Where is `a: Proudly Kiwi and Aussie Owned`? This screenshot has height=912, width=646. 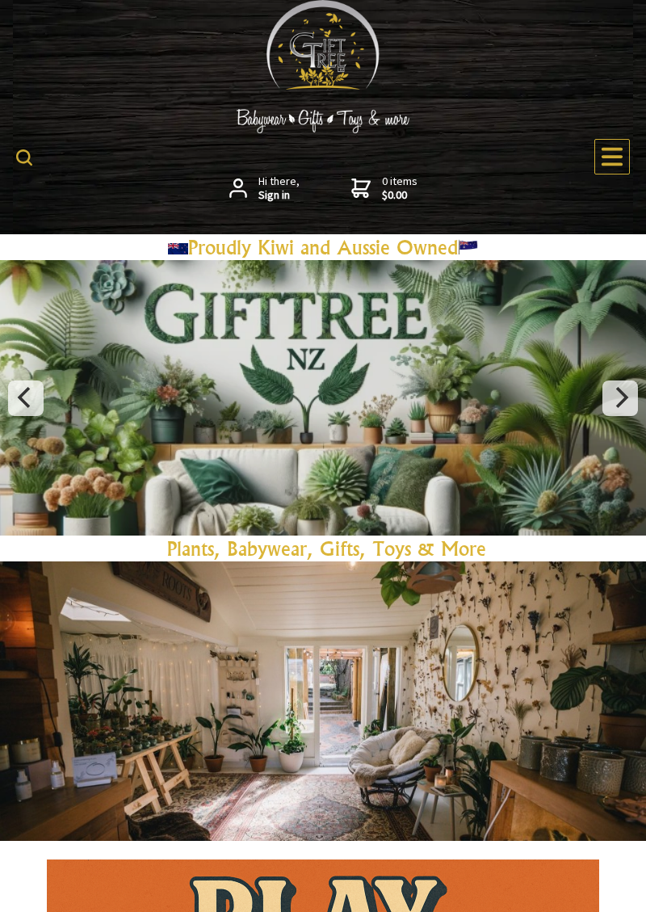
a: Proudly Kiwi and Aussie Owned is located at coordinates (323, 247).